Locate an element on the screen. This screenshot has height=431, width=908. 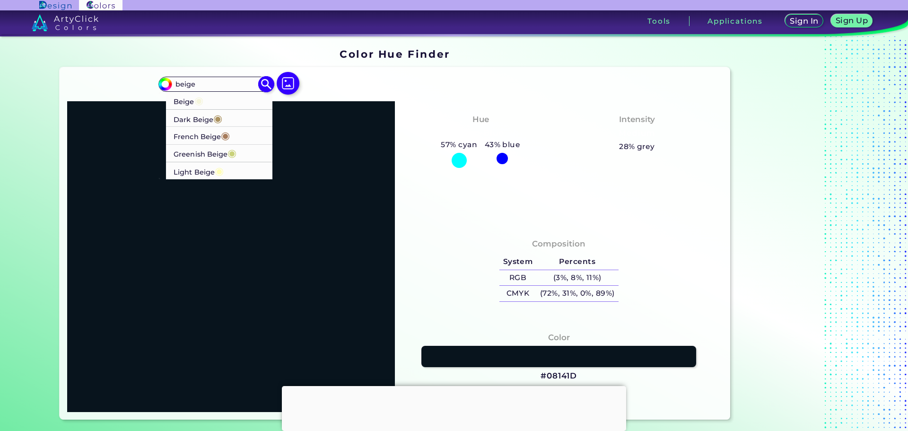
img: logo_artyclick_colors_white.svg is located at coordinates (65, 23).